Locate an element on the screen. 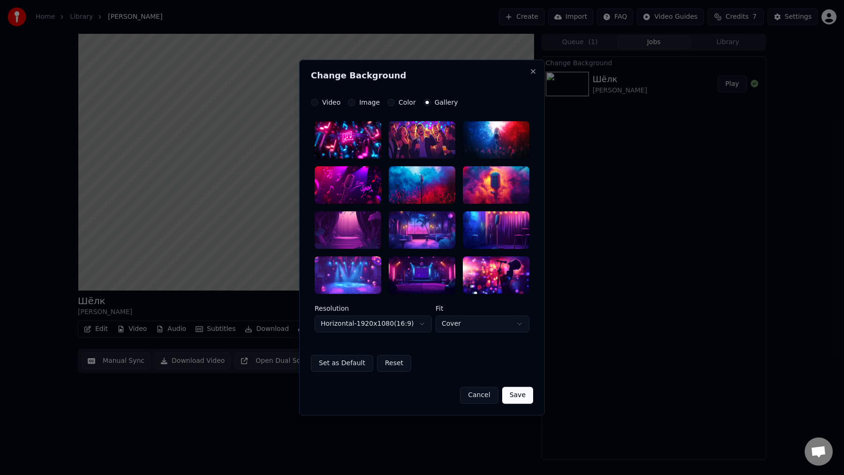 Image resolution: width=844 pixels, height=475 pixels. button: Save is located at coordinates (518, 395).